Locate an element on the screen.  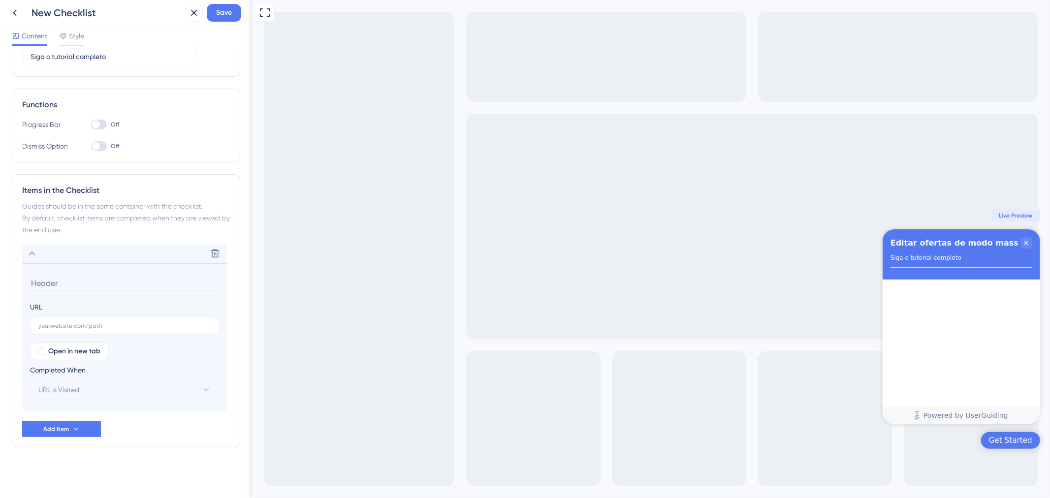
div: Dismiss Option is located at coordinates (47, 146).